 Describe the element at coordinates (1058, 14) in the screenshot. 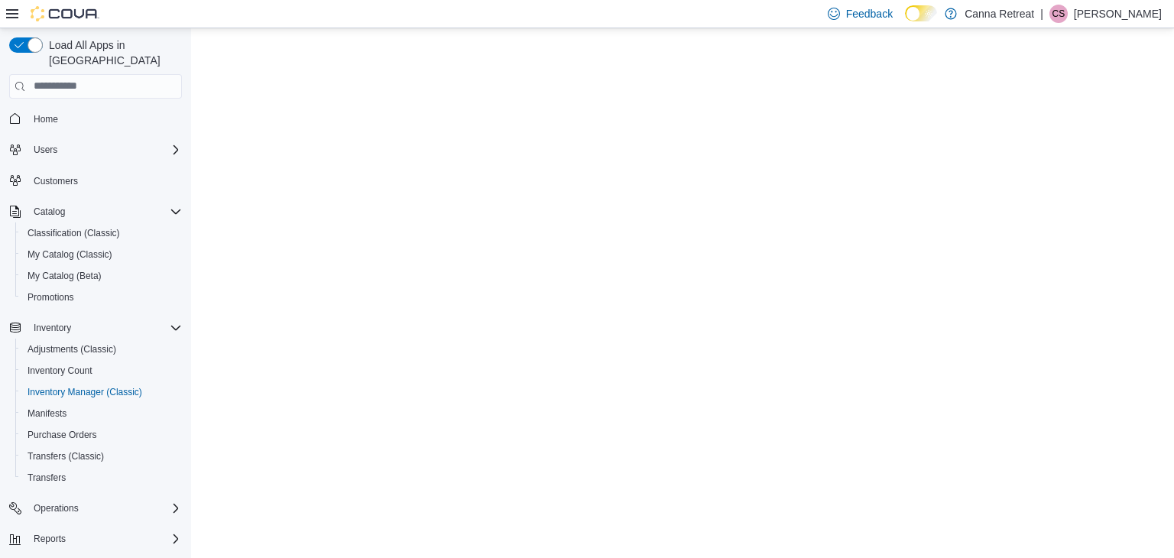

I see `span: CS` at that location.